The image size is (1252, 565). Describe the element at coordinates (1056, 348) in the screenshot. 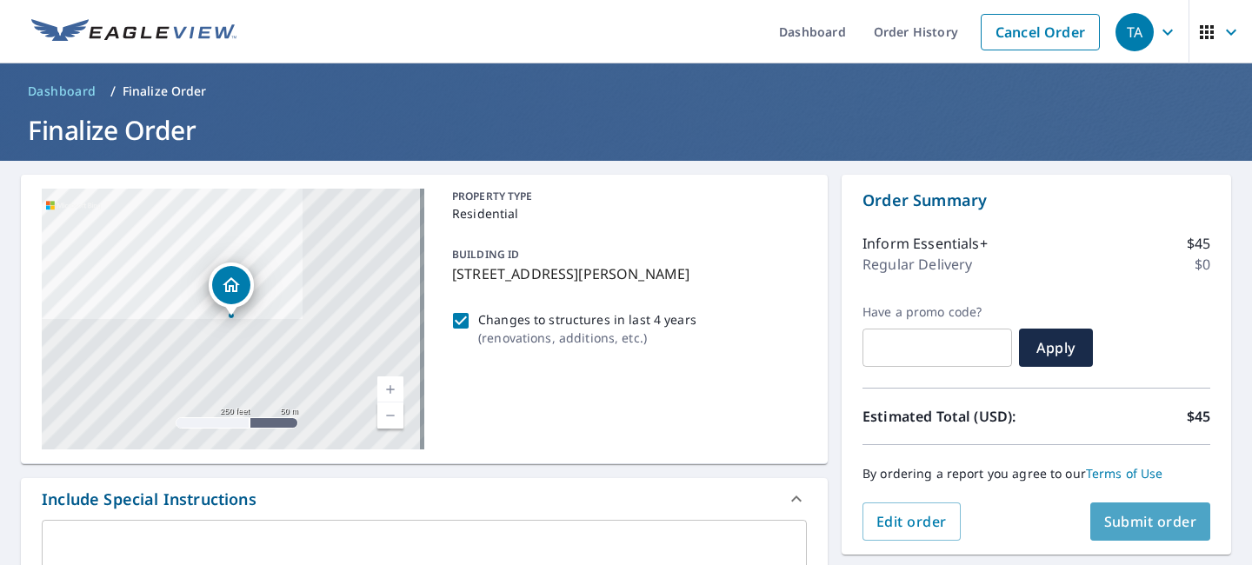

I see `span: Apply` at that location.